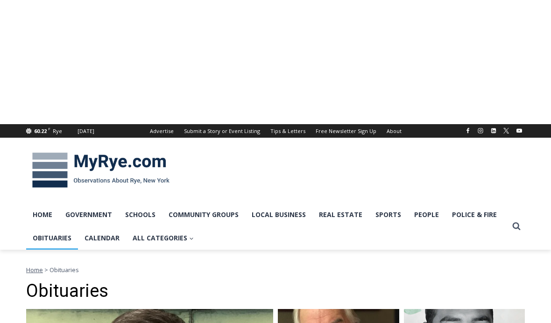  Describe the element at coordinates (204, 215) in the screenshot. I see `a: Community Groups` at that location.